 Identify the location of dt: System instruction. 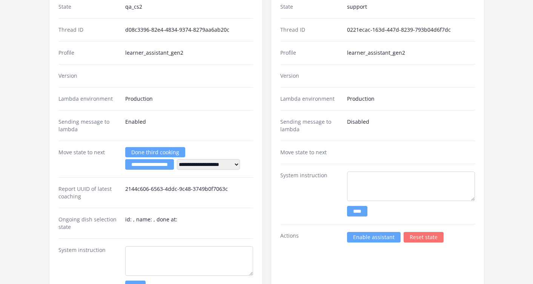
(310, 194).